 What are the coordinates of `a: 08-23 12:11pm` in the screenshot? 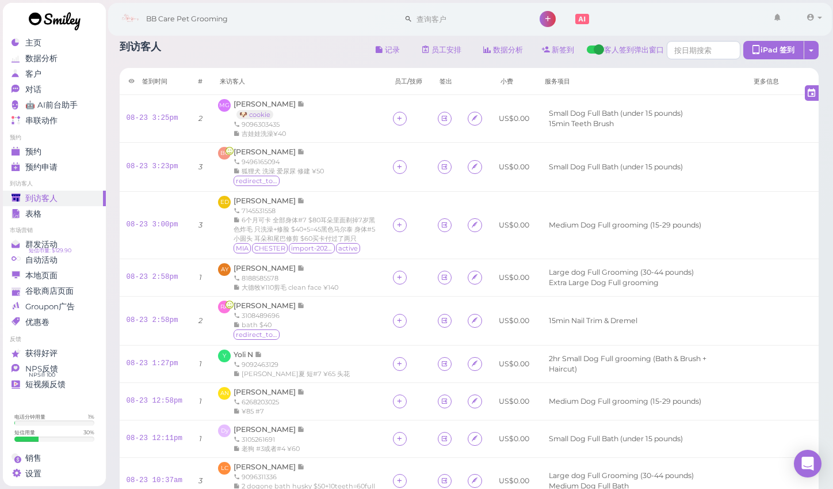 It's located at (155, 438).